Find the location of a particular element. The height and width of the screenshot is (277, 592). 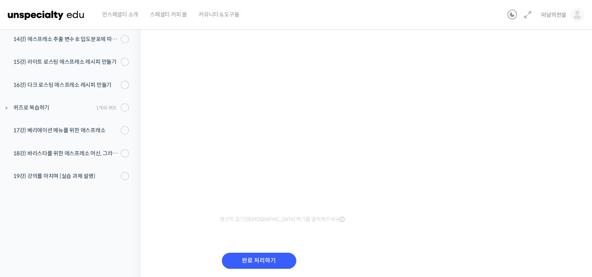

div: 19강) 강의를 마치며 (실습 과제 설명) is located at coordinates (66, 176).